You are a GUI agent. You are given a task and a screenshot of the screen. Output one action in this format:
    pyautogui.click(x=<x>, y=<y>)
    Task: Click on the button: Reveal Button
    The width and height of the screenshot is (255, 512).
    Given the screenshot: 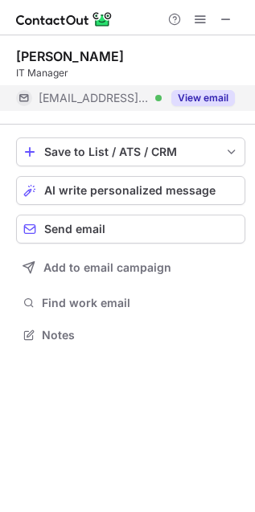 What is the action you would take?
    pyautogui.click(x=202, y=98)
    